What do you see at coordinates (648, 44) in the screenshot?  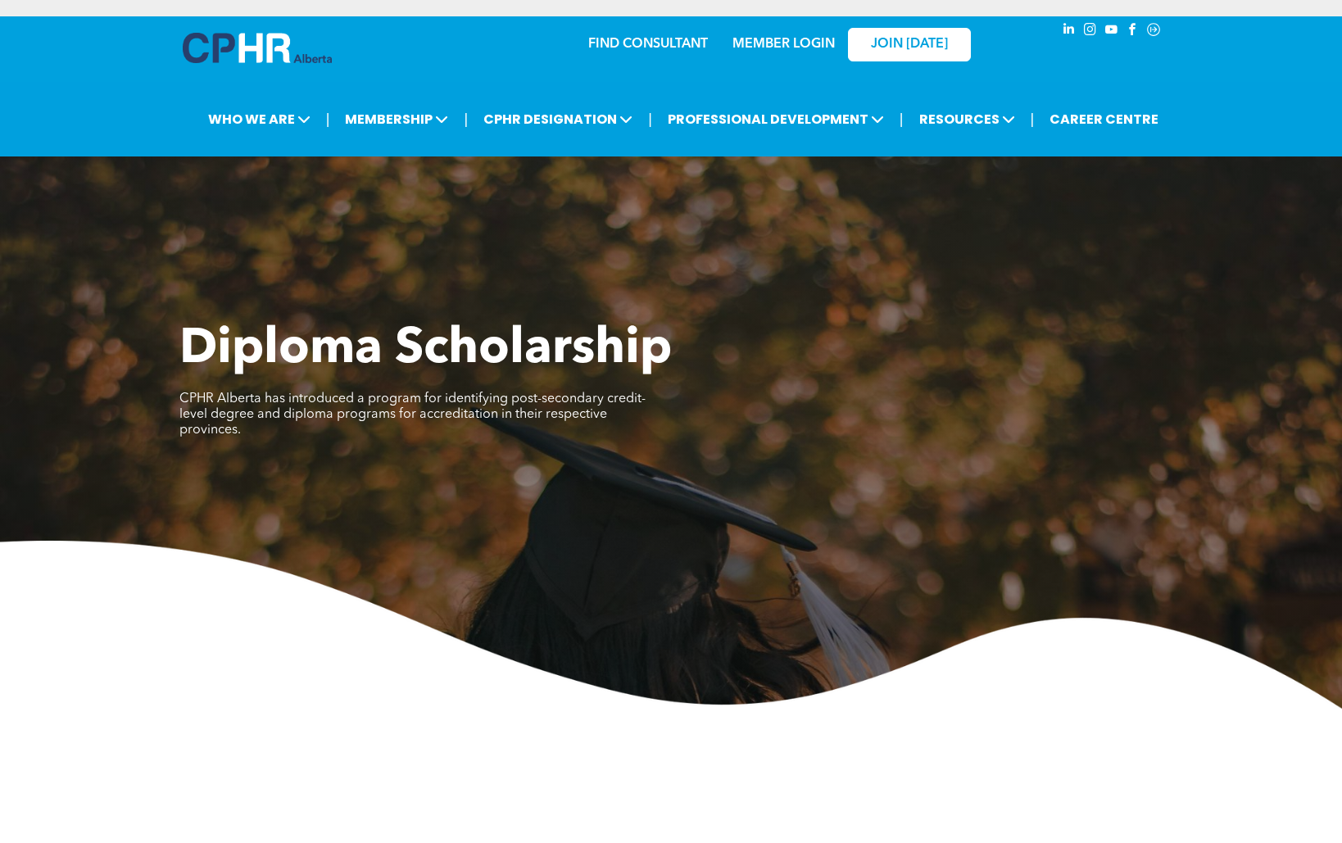 I see `a: FIND CONSULTANT` at bounding box center [648, 44].